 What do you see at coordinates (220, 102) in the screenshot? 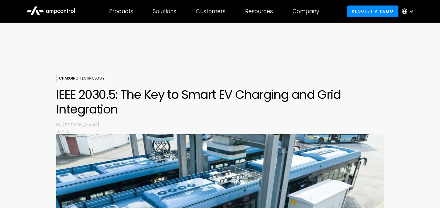
I see `h1: IEEE 2030.5: The Key to Smart EV Charging and Grid Integration` at bounding box center [220, 102].